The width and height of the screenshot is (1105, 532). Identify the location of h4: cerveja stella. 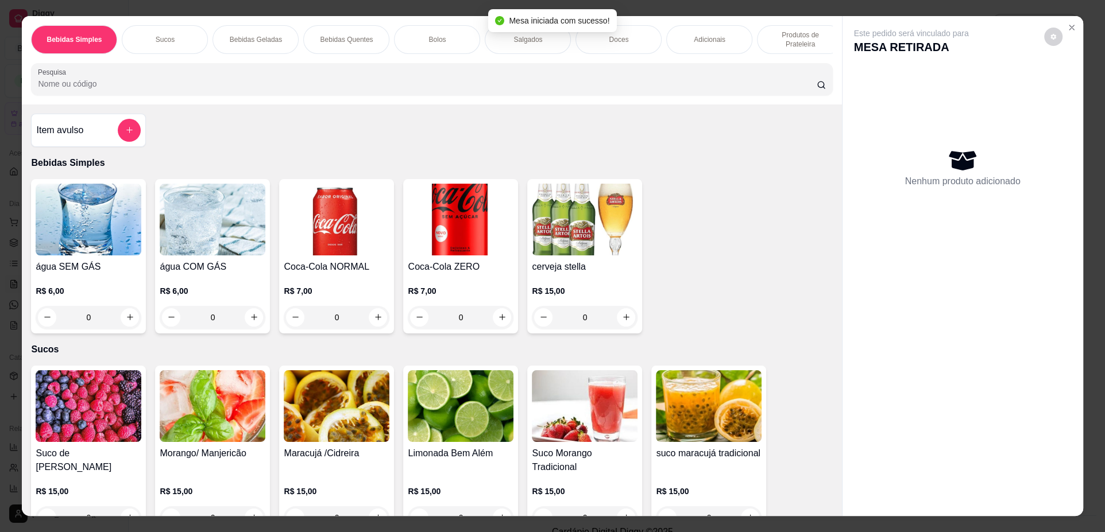
(584, 267).